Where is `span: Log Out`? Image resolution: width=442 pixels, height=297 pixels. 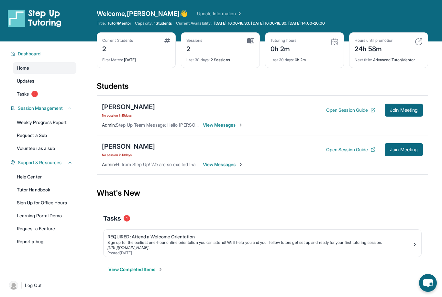 span: Log Out is located at coordinates (33, 285).